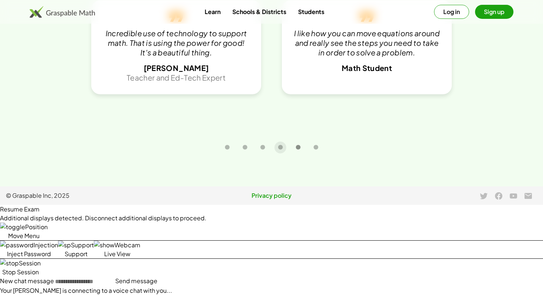  I want to click on button: Carousel slide 3 of 6, so click(263, 147).